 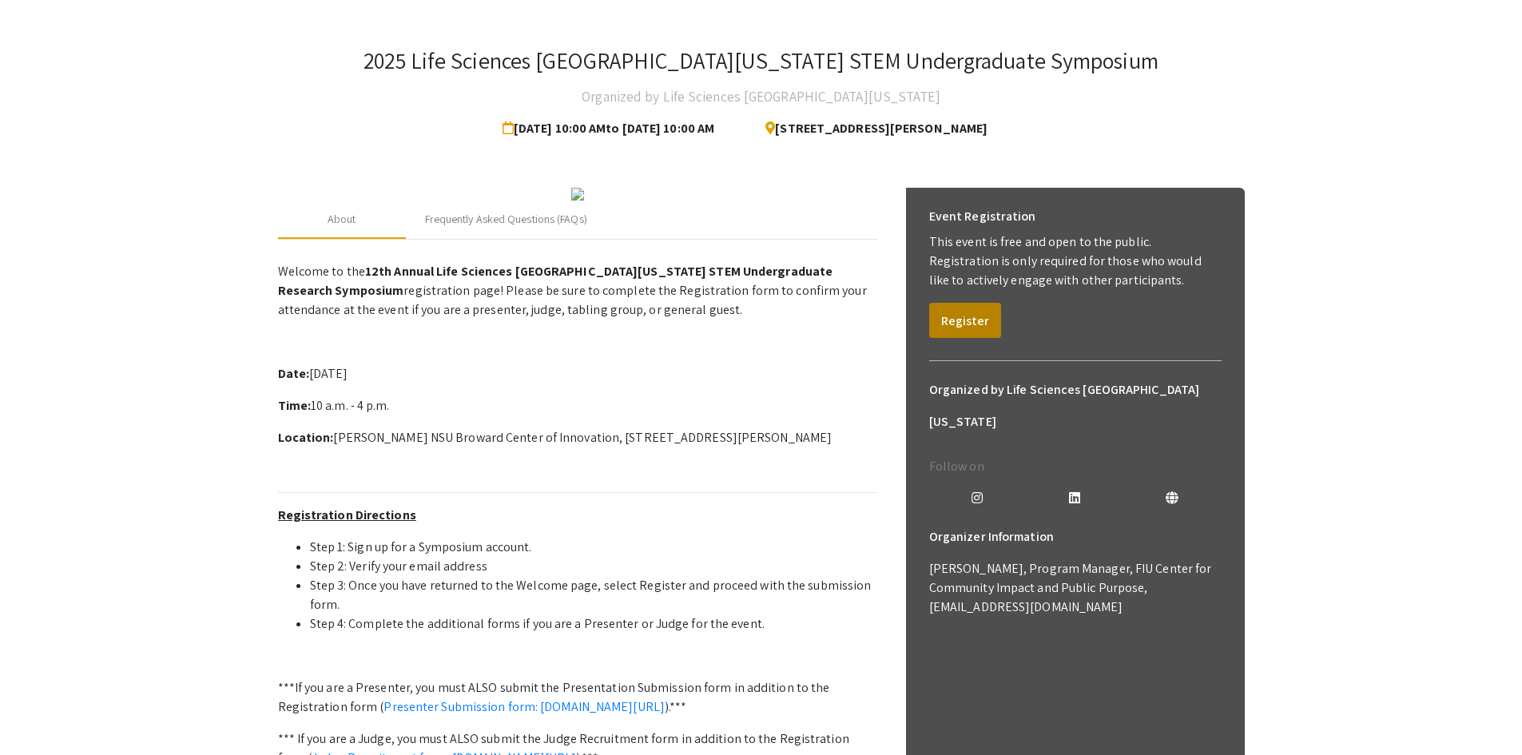 I want to click on p: This event is free and open to the public. Registration is only required for those who would like..., so click(x=1075, y=261).